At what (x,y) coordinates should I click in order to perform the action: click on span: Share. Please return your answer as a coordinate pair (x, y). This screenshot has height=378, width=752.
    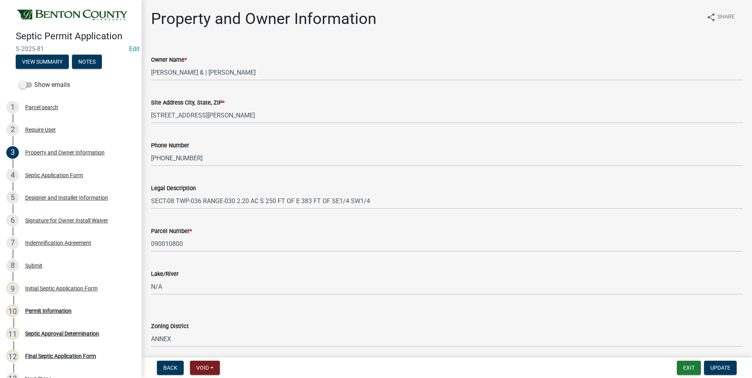
    Looking at the image, I should click on (726, 17).